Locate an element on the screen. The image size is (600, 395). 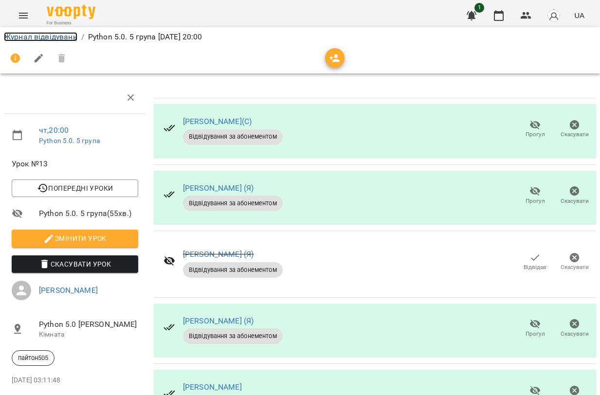
button: Скасувати Урок is located at coordinates (75, 264).